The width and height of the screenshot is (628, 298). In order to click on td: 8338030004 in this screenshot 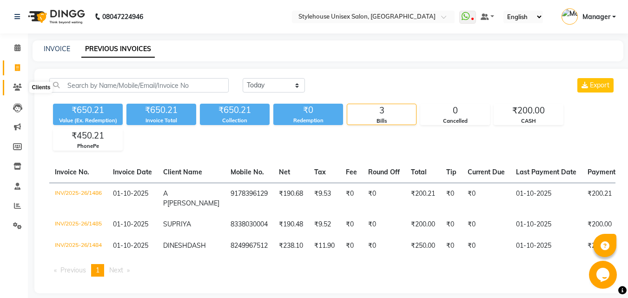, I will do `click(249, 225)`.